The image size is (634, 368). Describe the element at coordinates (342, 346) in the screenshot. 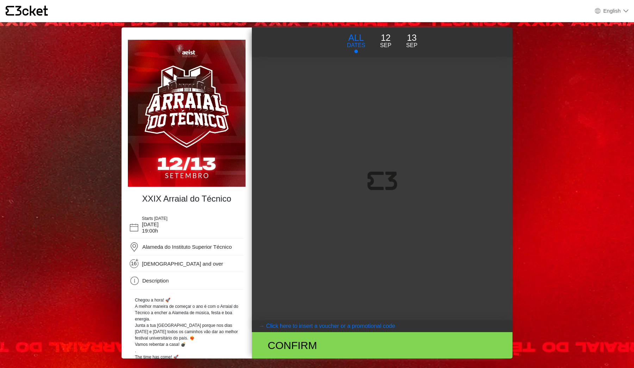

I see `div: Confirm` at that location.